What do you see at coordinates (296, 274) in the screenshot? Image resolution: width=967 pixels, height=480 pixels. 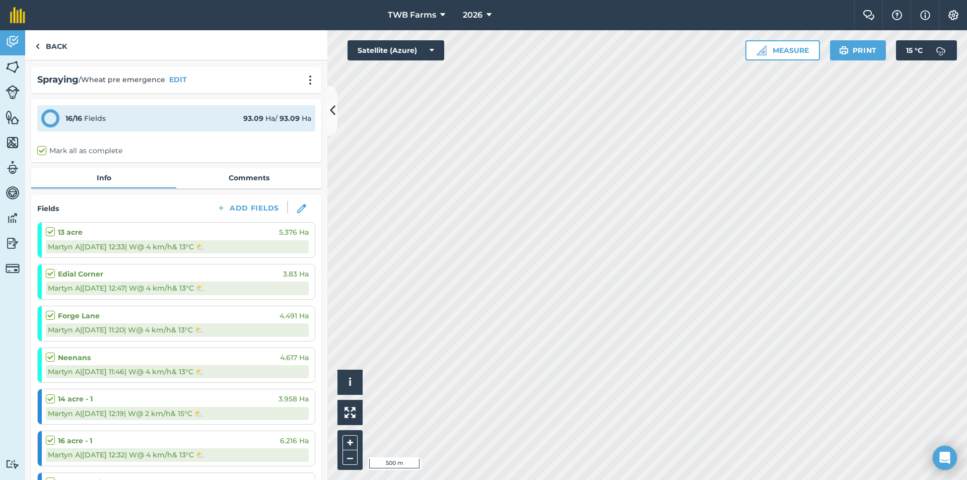 I see `span: 3.83 Ha` at bounding box center [296, 274].